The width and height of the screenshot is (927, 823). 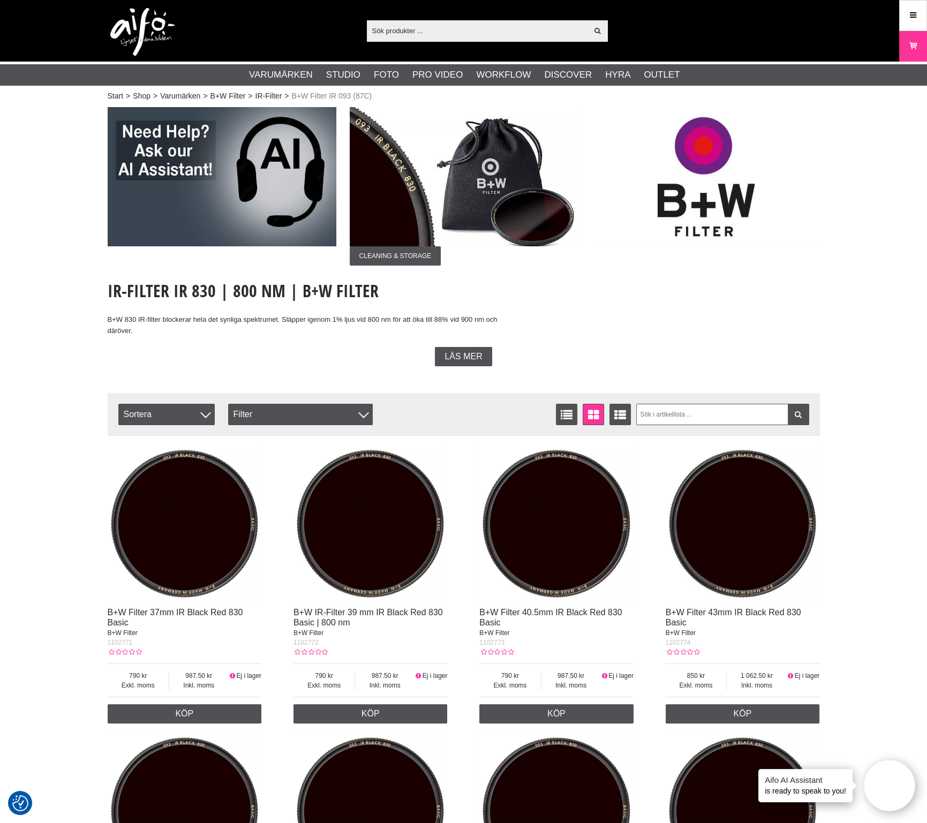 I want to click on a: Workflow, so click(x=503, y=75).